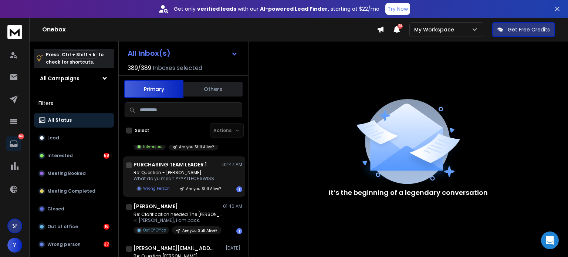  I want to click on button: Meeting Completed, so click(74, 191).